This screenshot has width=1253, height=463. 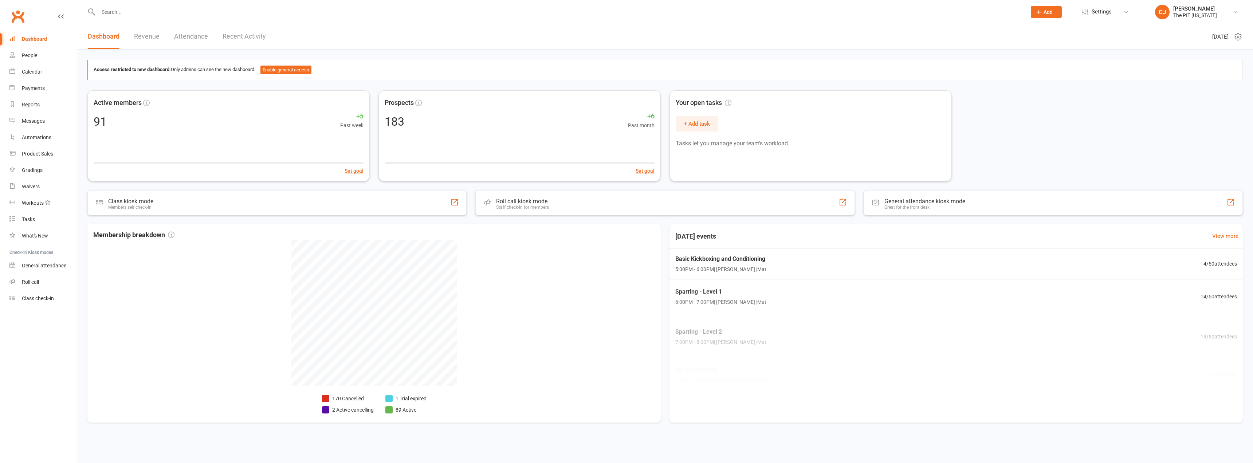 What do you see at coordinates (1046, 12) in the screenshot?
I see `button: Add` at bounding box center [1046, 12].